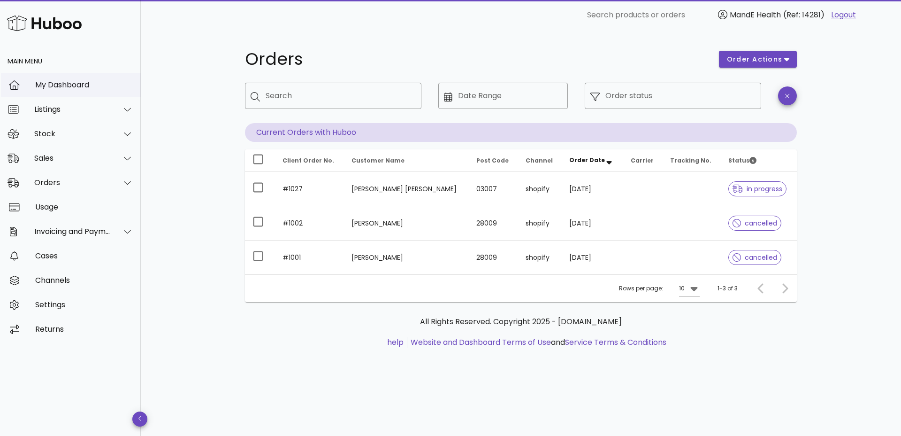  Describe the element at coordinates (72, 109) in the screenshot. I see `div: Listings` at that location.